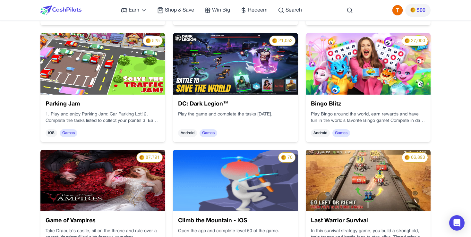 The image size is (471, 237). What do you see at coordinates (418, 158) in the screenshot?
I see `span: 66,893` at bounding box center [418, 158].